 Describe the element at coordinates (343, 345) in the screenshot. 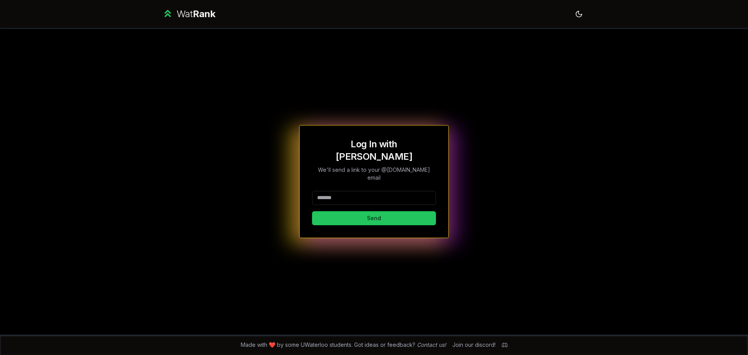

I see `span: Made with ❤️ by some UWaterloo students. Got ideas or feedback?` at that location.